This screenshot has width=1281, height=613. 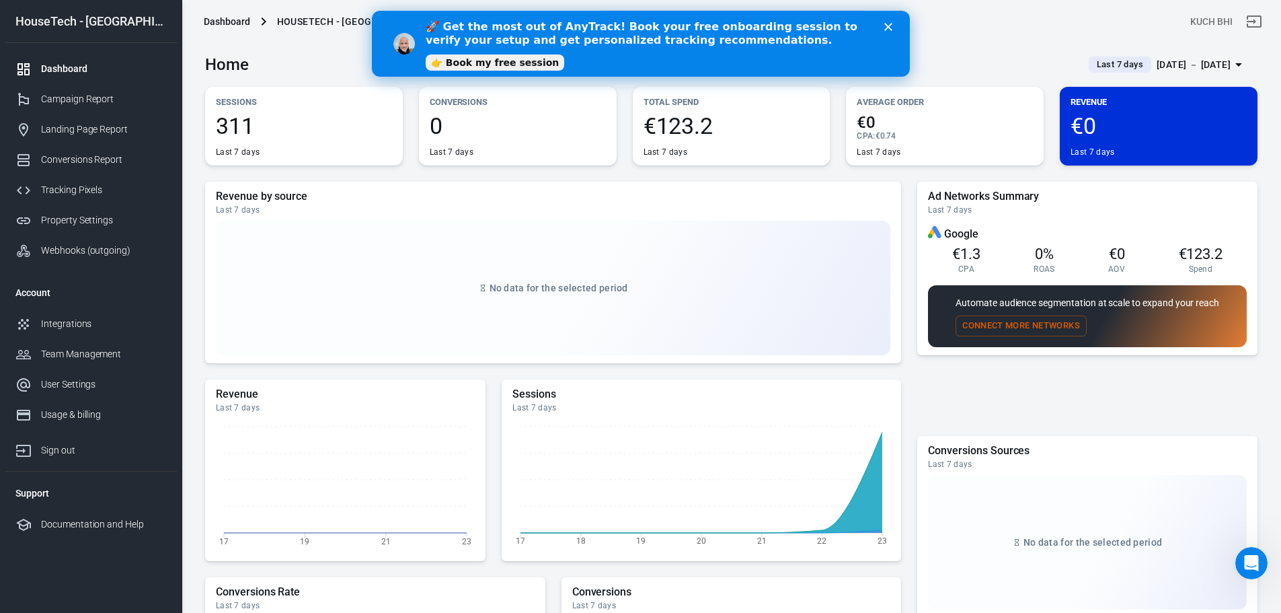 I want to click on span: AOV, so click(x=1116, y=269).